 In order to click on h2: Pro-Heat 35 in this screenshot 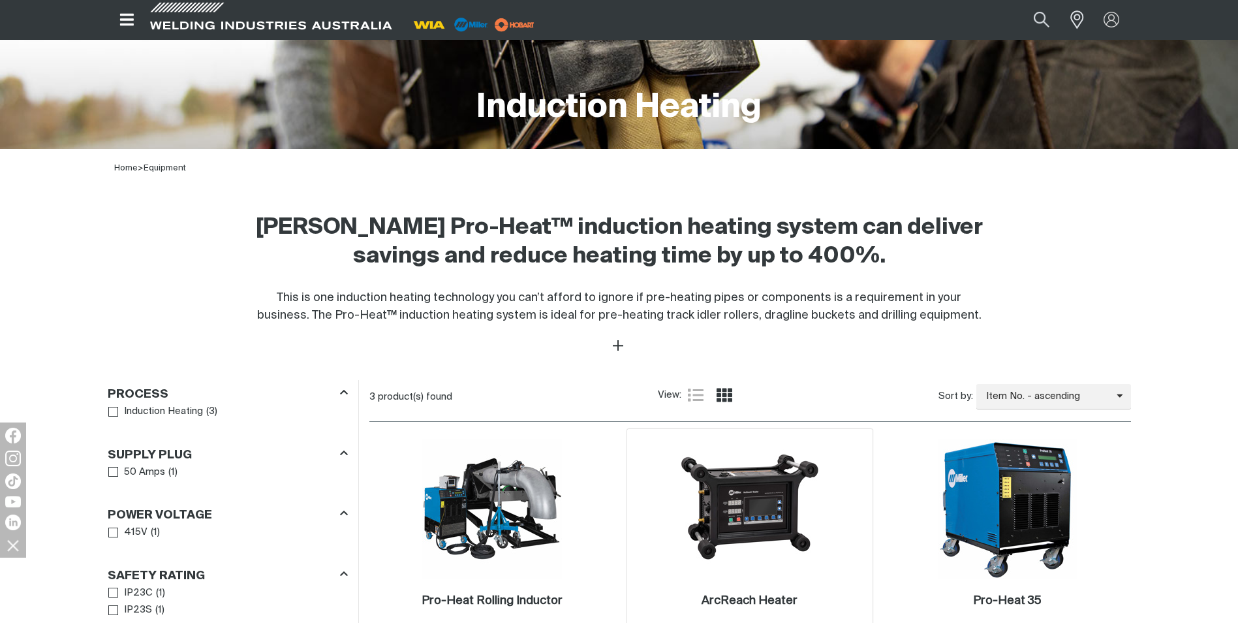, I will do `click(1007, 600)`.